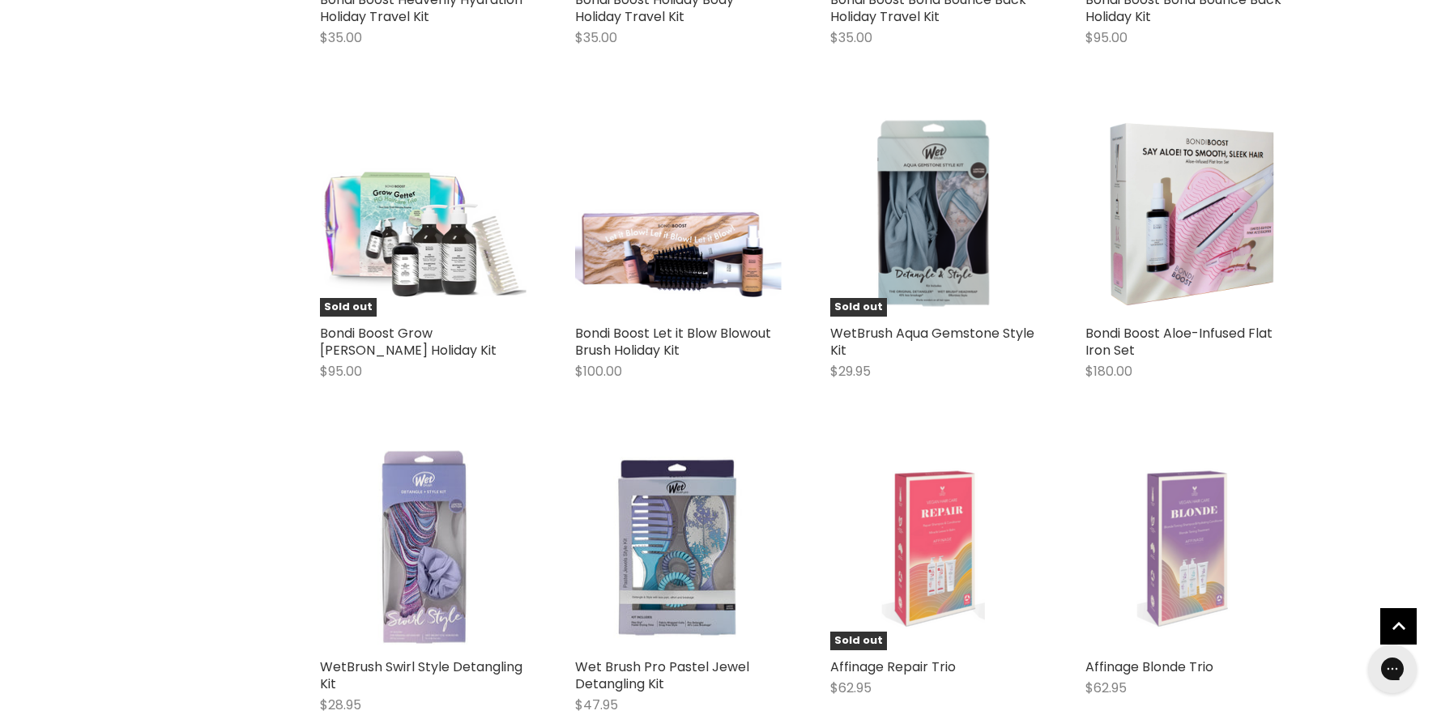 Image resolution: width=1441 pixels, height=715 pixels. Describe the element at coordinates (1109, 371) in the screenshot. I see `span: $180.00` at that location.